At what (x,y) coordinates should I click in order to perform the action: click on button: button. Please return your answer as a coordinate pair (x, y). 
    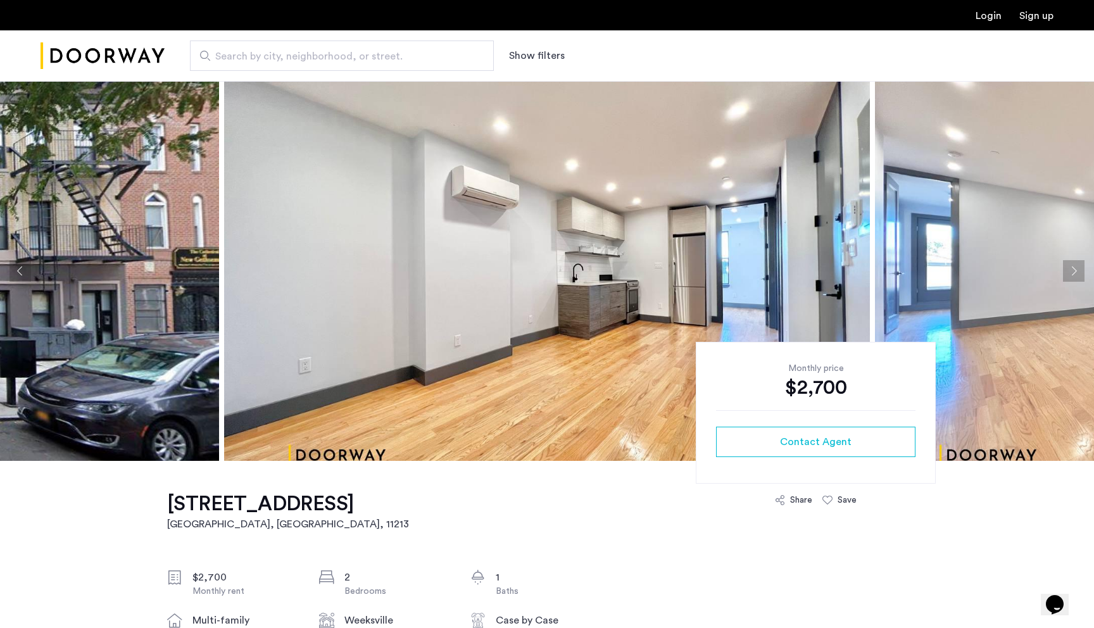
    Looking at the image, I should click on (815, 442).